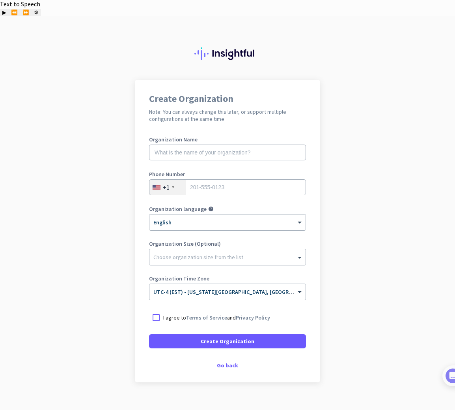  Describe the element at coordinates (228, 54) in the screenshot. I see `img: Insightful` at that location.